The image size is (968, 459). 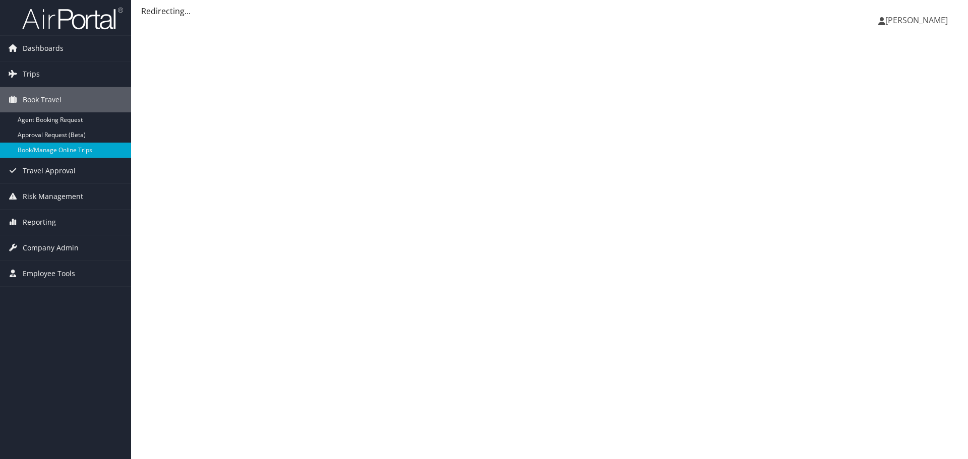 What do you see at coordinates (53, 197) in the screenshot?
I see `span: Risk Management` at bounding box center [53, 197].